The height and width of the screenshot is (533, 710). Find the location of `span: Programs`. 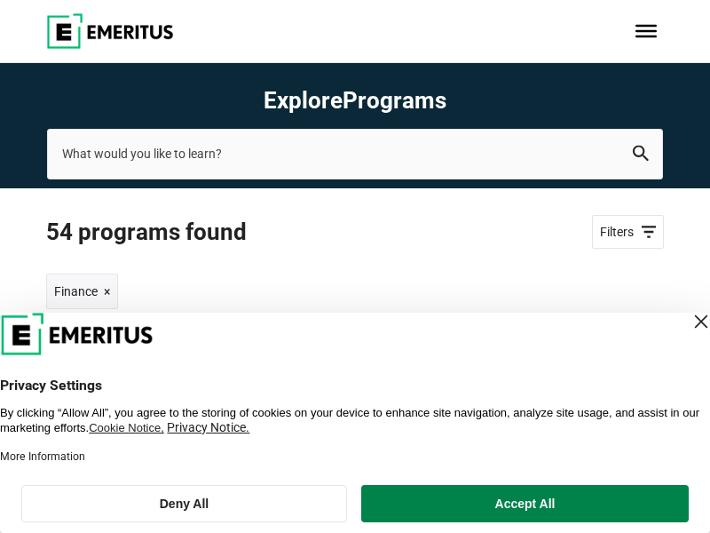

span: Programs is located at coordinates (394, 100).